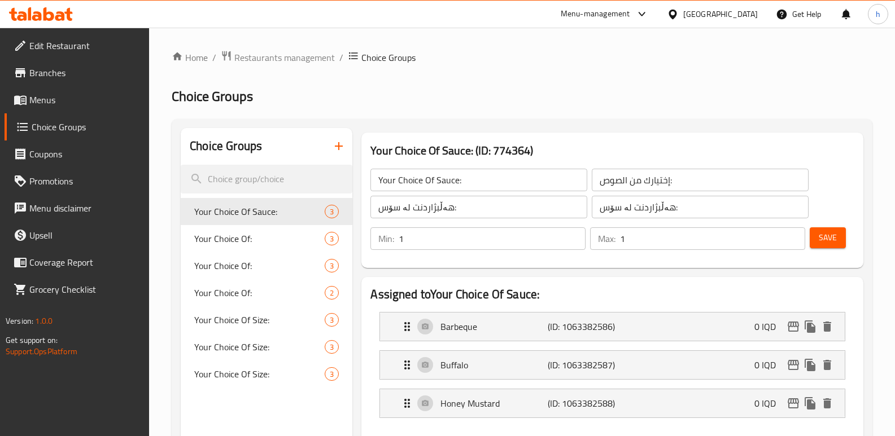 The height and width of the screenshot is (436, 895). I want to click on span: Menus, so click(85, 100).